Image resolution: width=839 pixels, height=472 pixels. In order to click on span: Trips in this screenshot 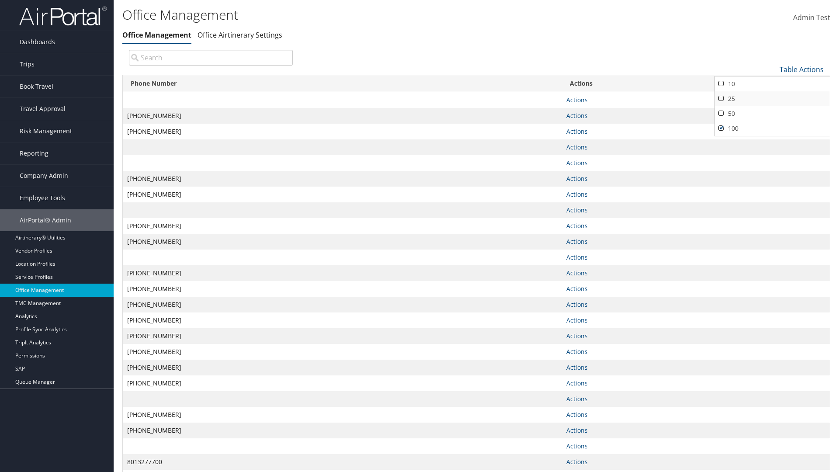, I will do `click(27, 64)`.